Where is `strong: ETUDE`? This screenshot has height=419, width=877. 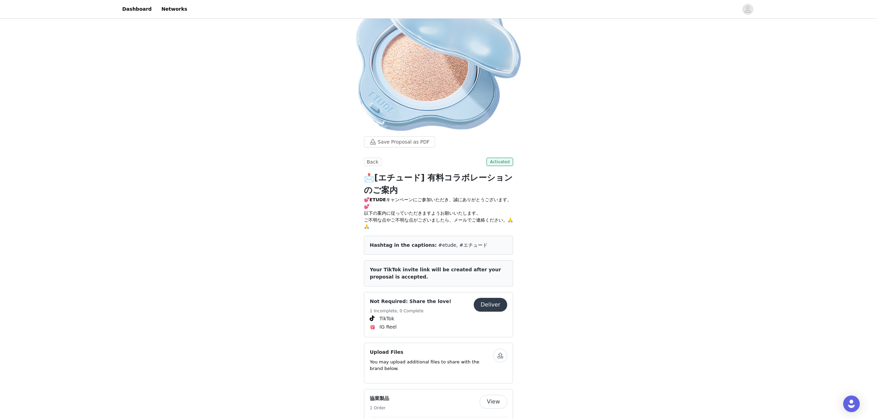
strong: ETUDE is located at coordinates (378, 200).